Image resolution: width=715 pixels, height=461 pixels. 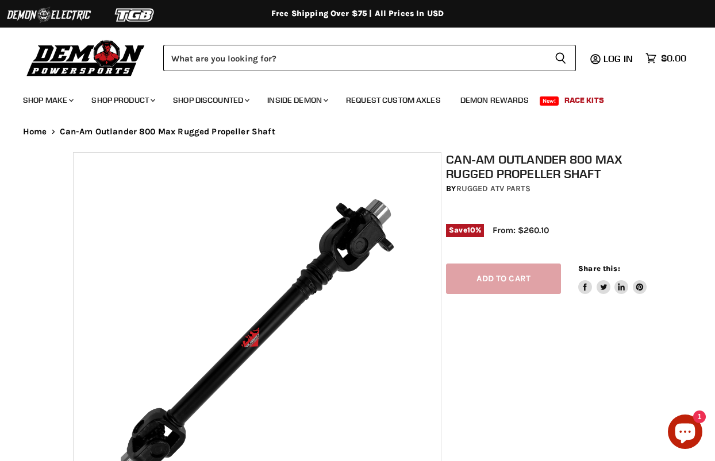 I want to click on a: Race Kits, so click(x=584, y=100).